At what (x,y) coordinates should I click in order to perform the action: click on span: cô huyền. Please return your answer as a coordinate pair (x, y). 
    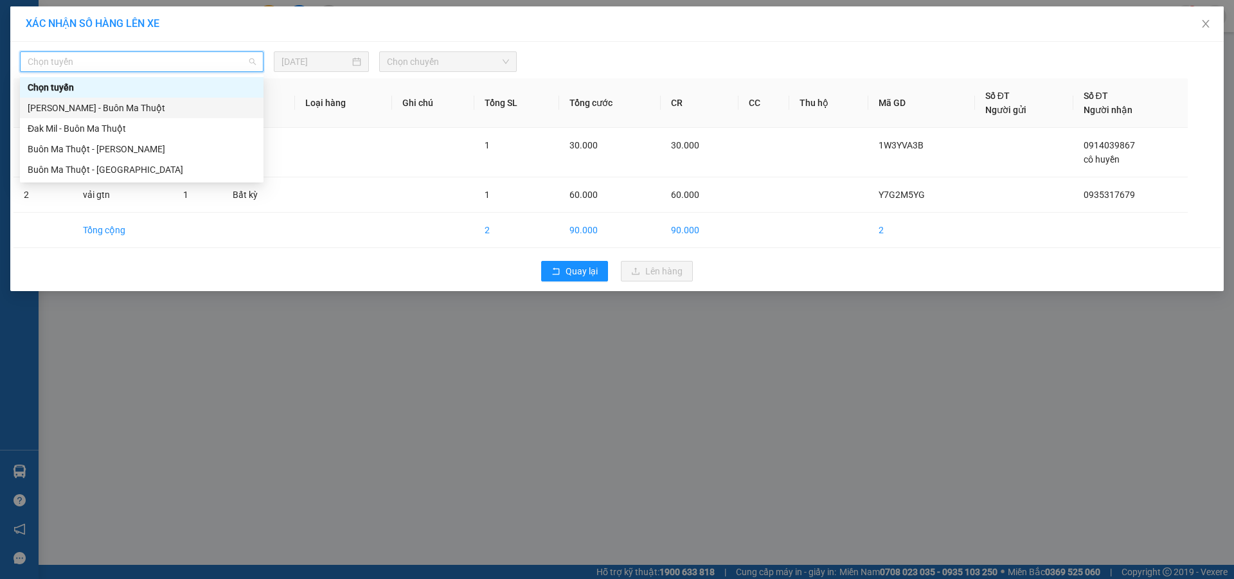
    Looking at the image, I should click on (1101, 159).